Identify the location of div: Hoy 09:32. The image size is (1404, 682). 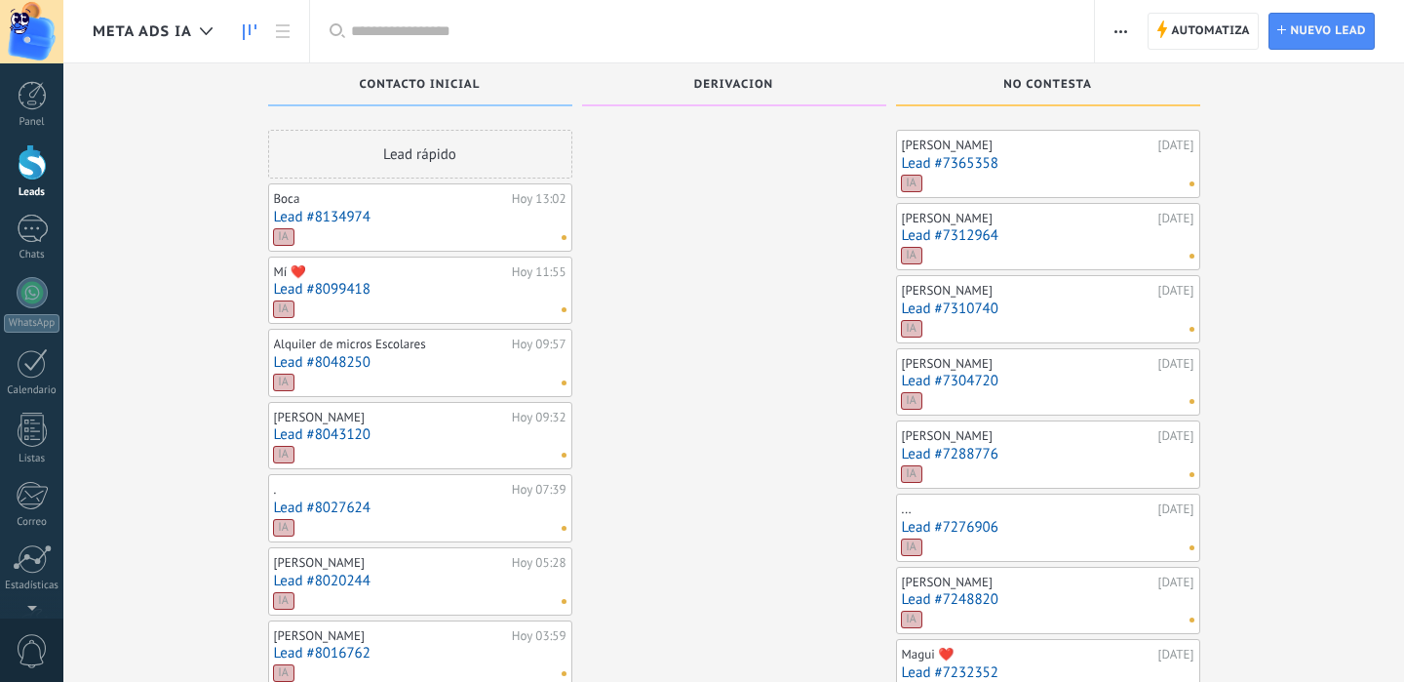
(539, 417).